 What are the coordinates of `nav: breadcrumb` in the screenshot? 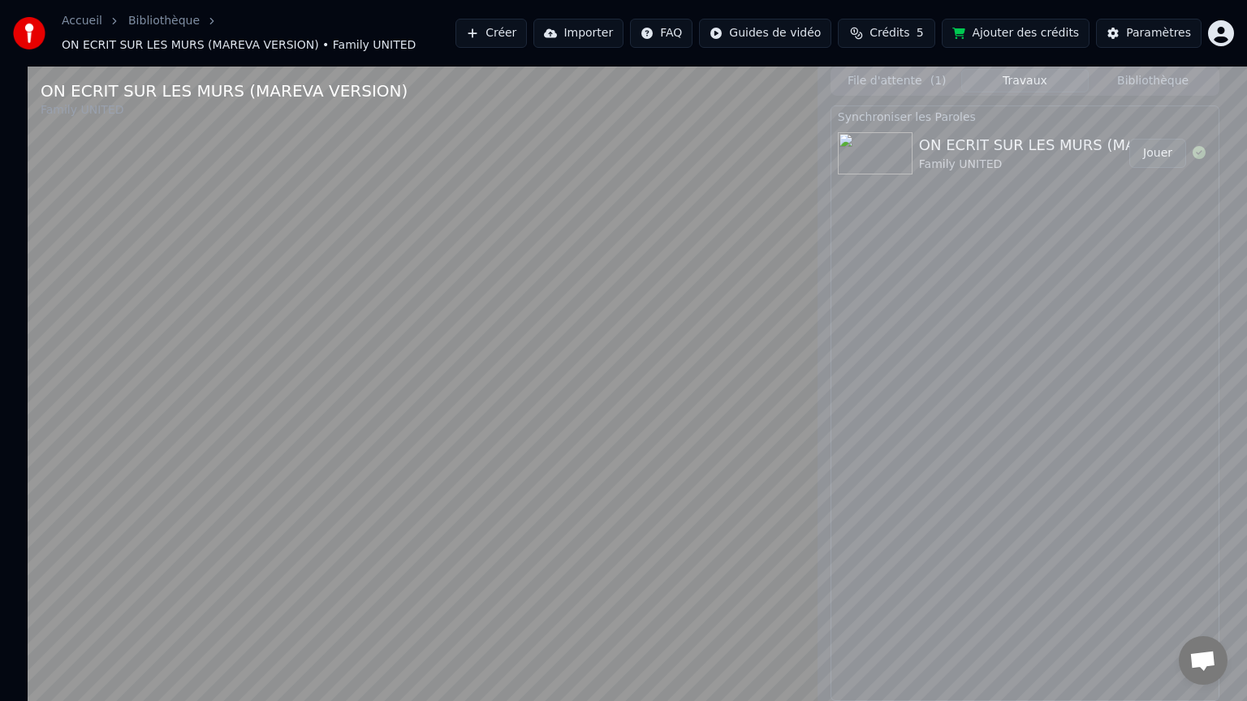 It's located at (258, 33).